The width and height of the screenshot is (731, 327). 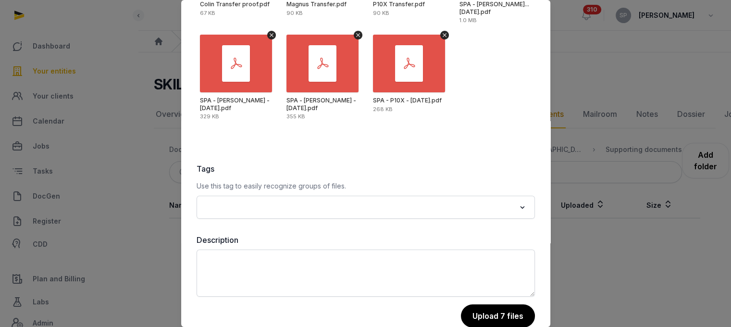 What do you see at coordinates (316, 4) in the screenshot?
I see `div: Magnus Transfer.pdf` at bounding box center [316, 4].